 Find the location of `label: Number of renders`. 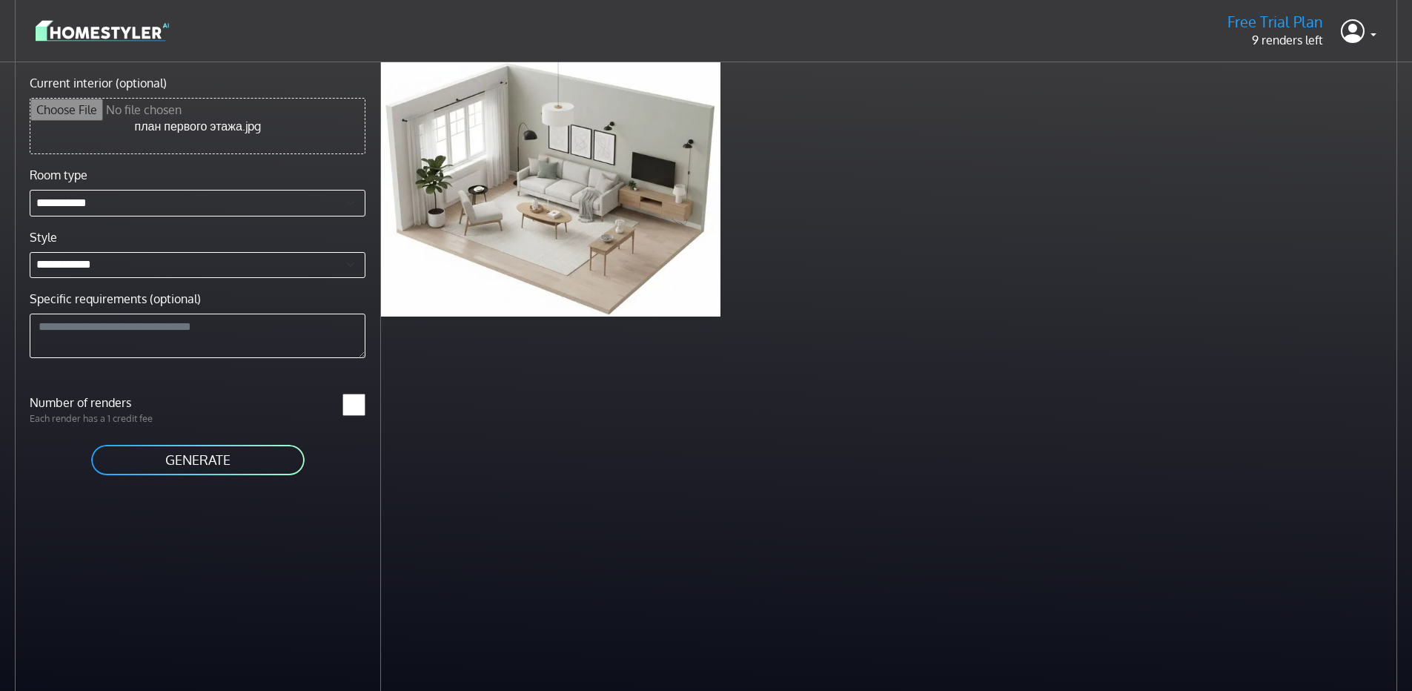

label: Number of renders is located at coordinates (109, 403).